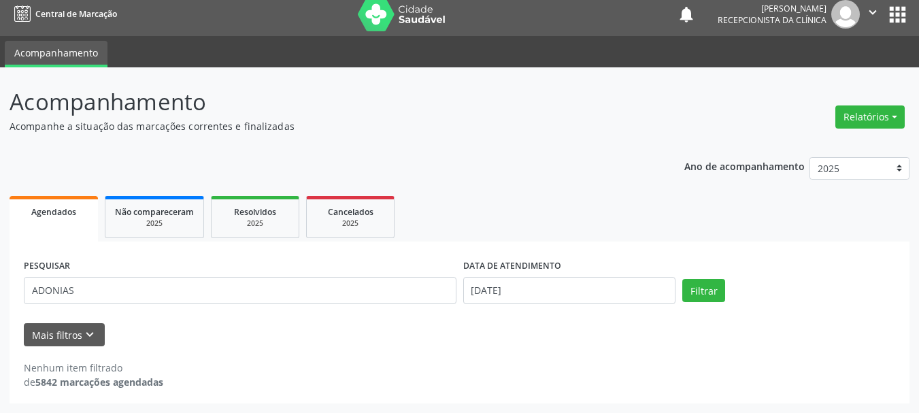 The image size is (919, 413). Describe the element at coordinates (255, 212) in the screenshot. I see `span: Resolvidos` at that location.